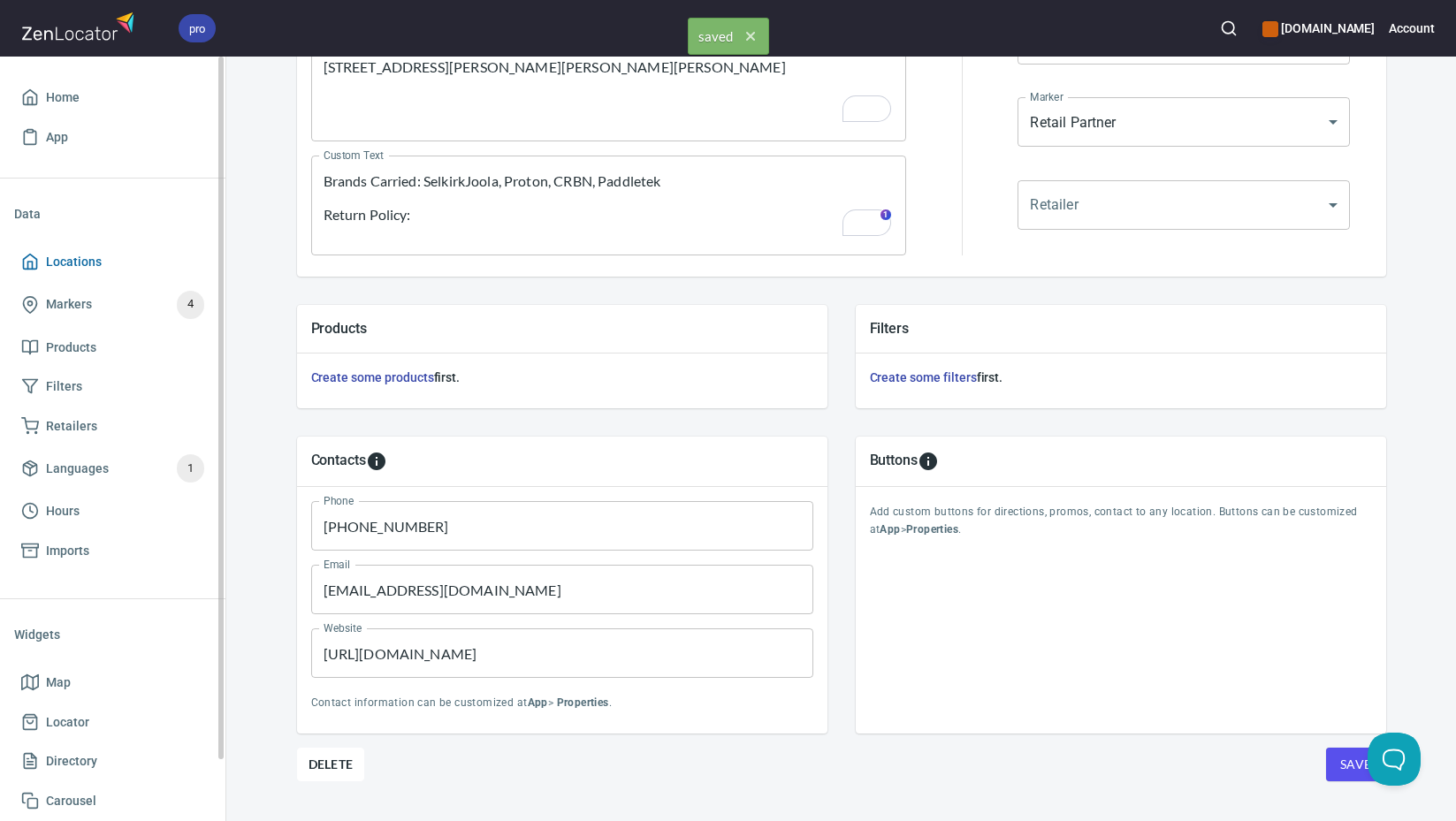 The image size is (1456, 821). I want to click on button: color-CE600E, so click(1270, 29).